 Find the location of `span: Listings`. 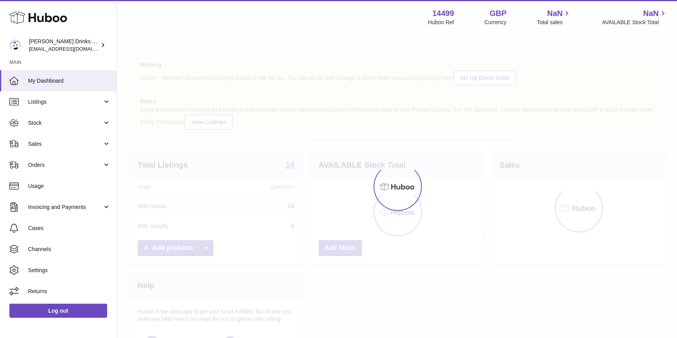

span: Listings is located at coordinates (65, 102).